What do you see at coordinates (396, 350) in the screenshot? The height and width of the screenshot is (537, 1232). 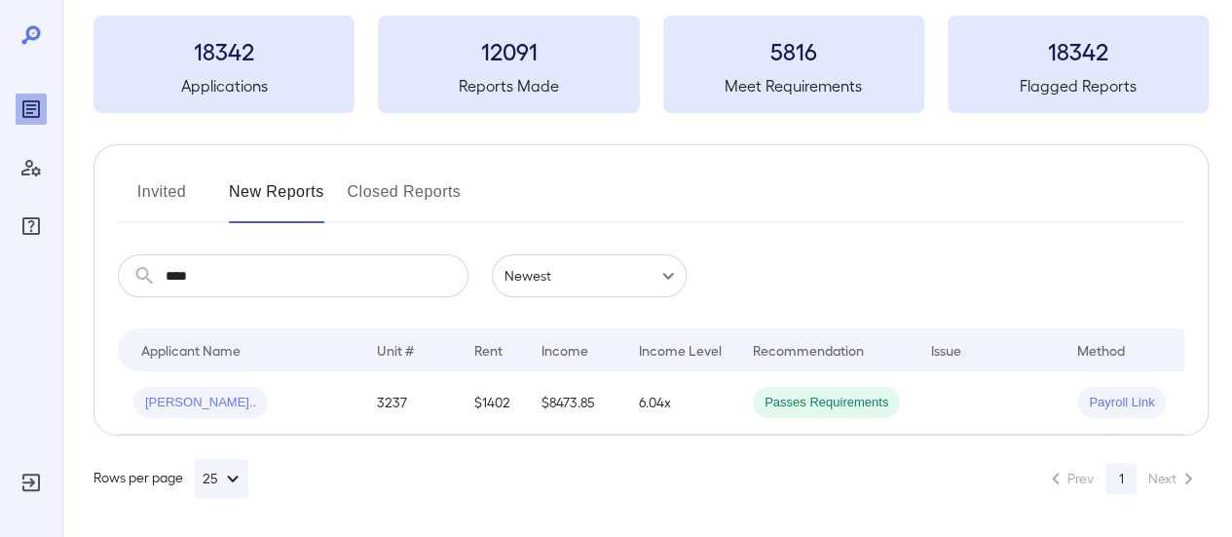 I see `div: Unit #` at bounding box center [396, 350].